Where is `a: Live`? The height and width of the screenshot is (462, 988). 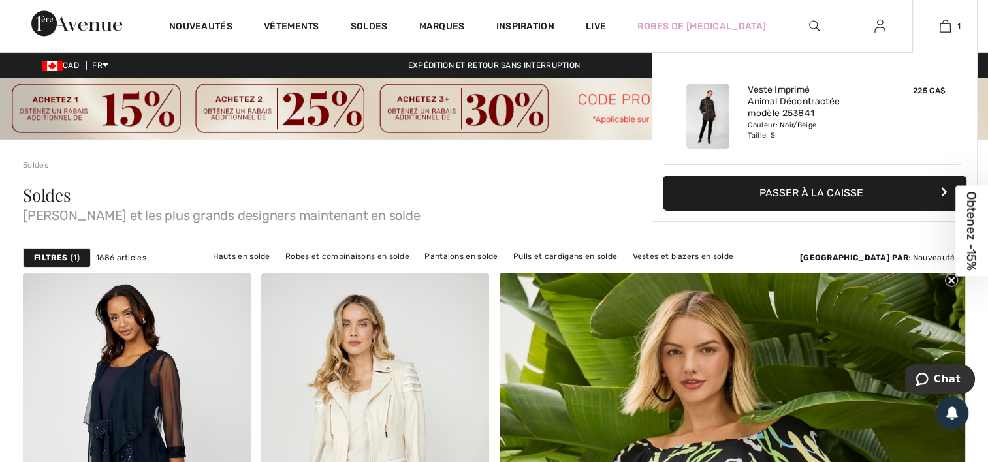
a: Live is located at coordinates (595, 26).